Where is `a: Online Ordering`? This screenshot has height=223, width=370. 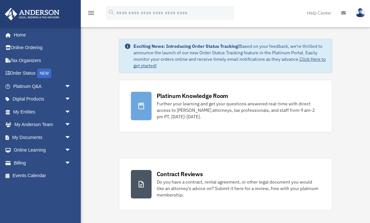
a: Online Ordering is located at coordinates (43, 48).